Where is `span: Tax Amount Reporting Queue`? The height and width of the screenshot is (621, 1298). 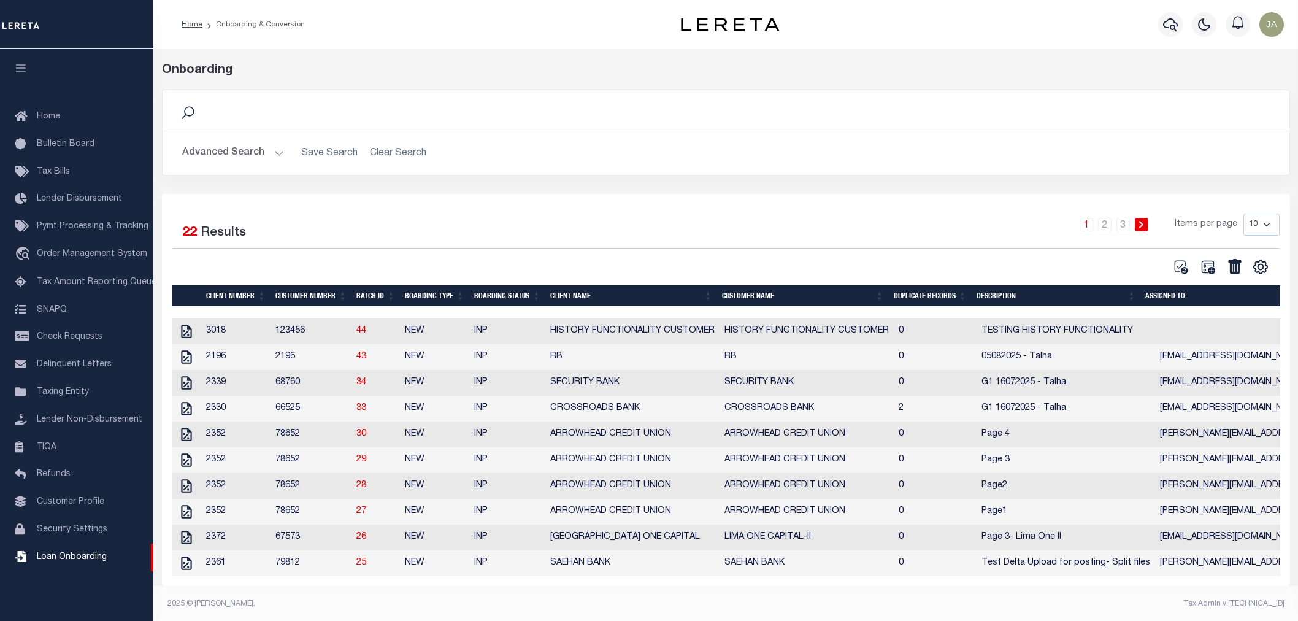
span: Tax Amount Reporting Queue is located at coordinates (96, 282).